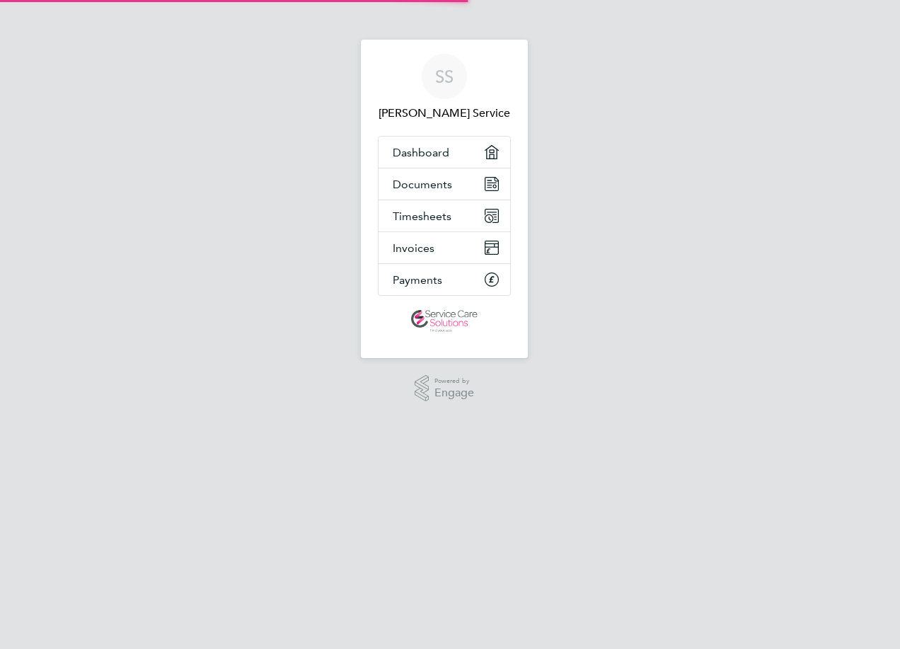 This screenshot has height=649, width=900. What do you see at coordinates (444, 184) in the screenshot?
I see `a: Documents` at bounding box center [444, 184].